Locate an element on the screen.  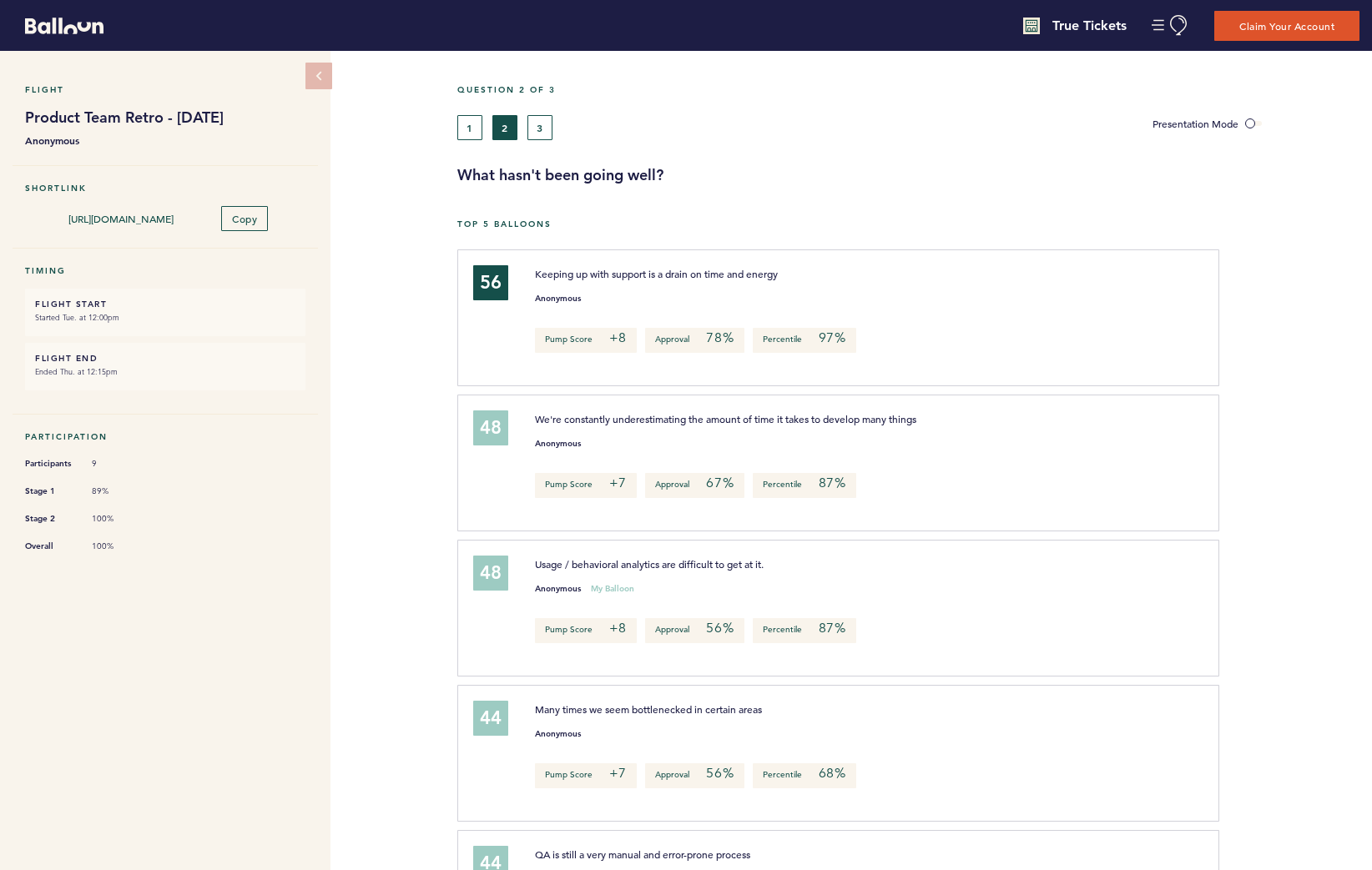
span: We're constantly underestimating the amount of time it takes to develop many things is located at coordinates (725, 419).